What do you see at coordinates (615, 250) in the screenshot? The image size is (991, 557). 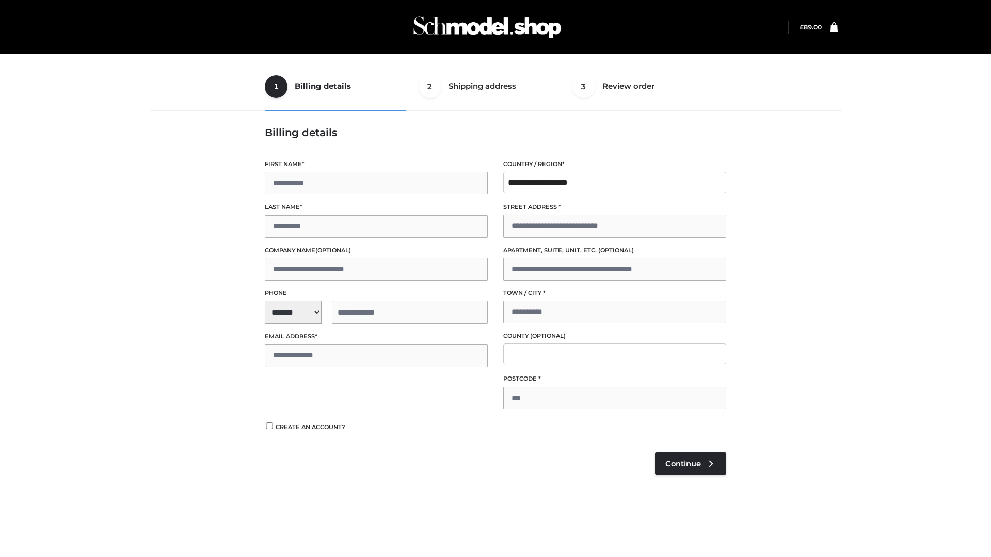 I see `label: Apartment, suite, unit, etc.` at bounding box center [615, 250].